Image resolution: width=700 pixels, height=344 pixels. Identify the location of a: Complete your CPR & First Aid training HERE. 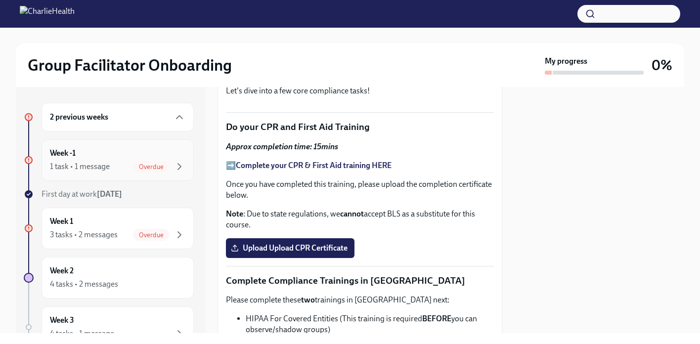
(314, 165).